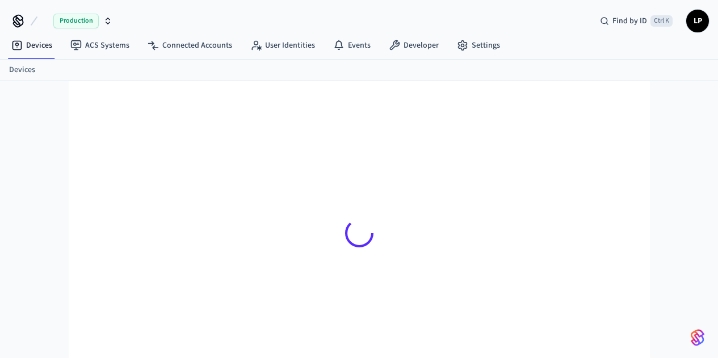  I want to click on img: SeamLogoGradient.69752ec5.svg, so click(697, 337).